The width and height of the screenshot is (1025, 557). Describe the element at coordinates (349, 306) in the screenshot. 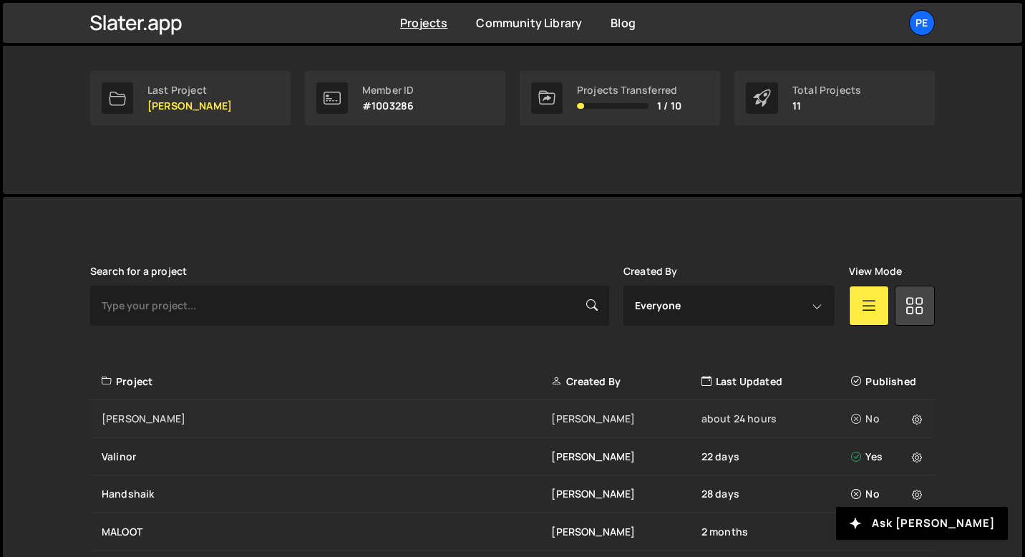

I see `input: Type your project...` at that location.